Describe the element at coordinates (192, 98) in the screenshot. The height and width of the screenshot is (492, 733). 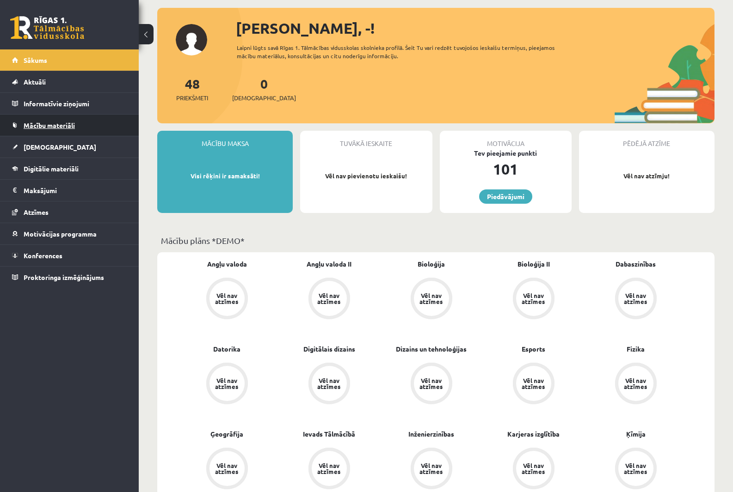
I see `span: Priekšmeti` at that location.